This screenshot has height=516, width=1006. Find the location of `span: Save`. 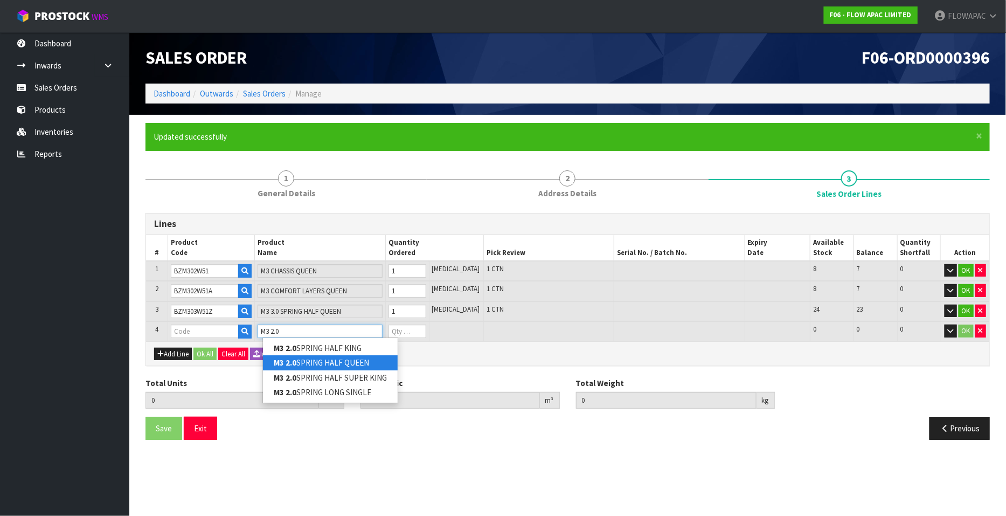

span: Save is located at coordinates (164, 428).